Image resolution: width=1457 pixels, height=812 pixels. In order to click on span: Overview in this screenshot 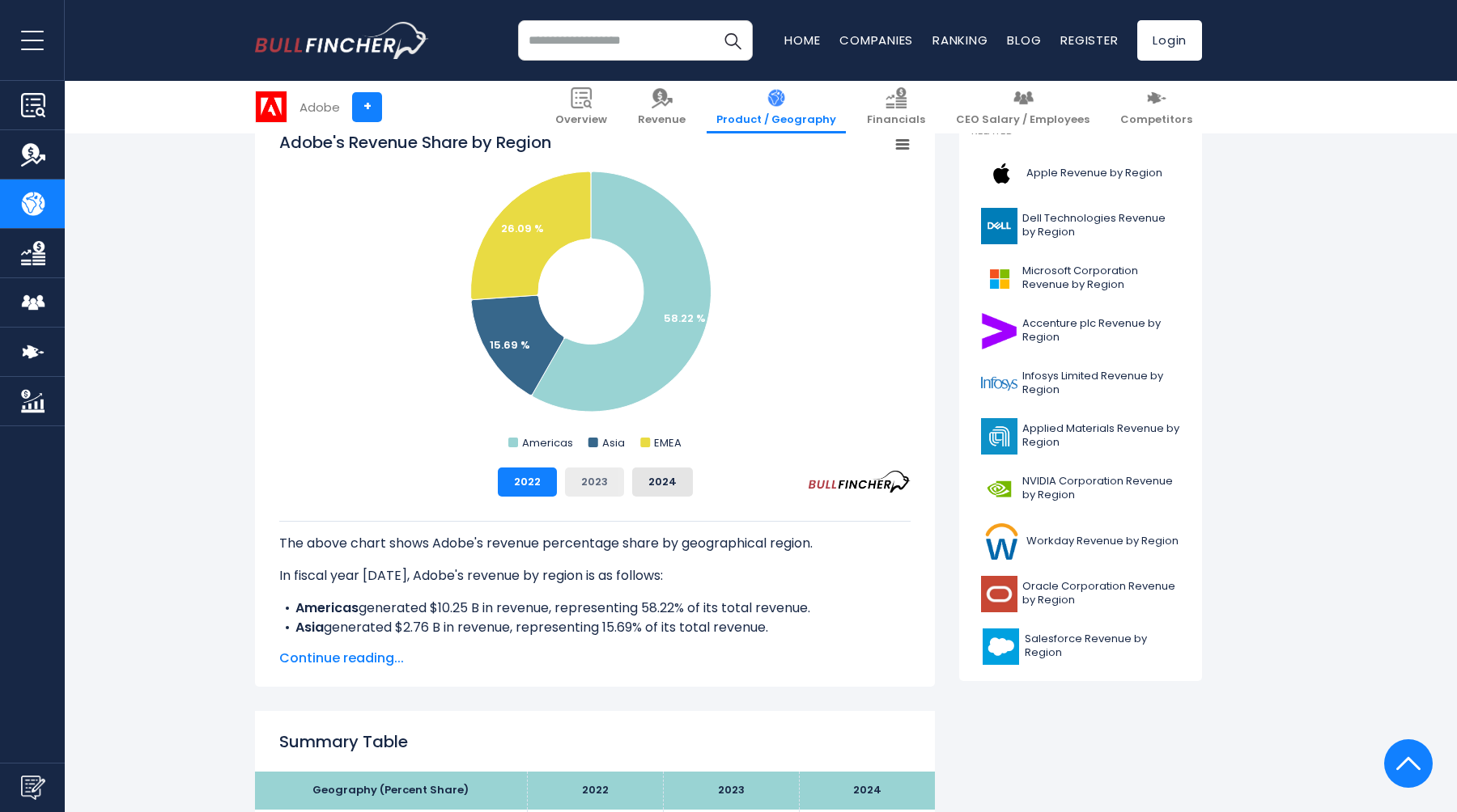, I will do `click(581, 120)`.